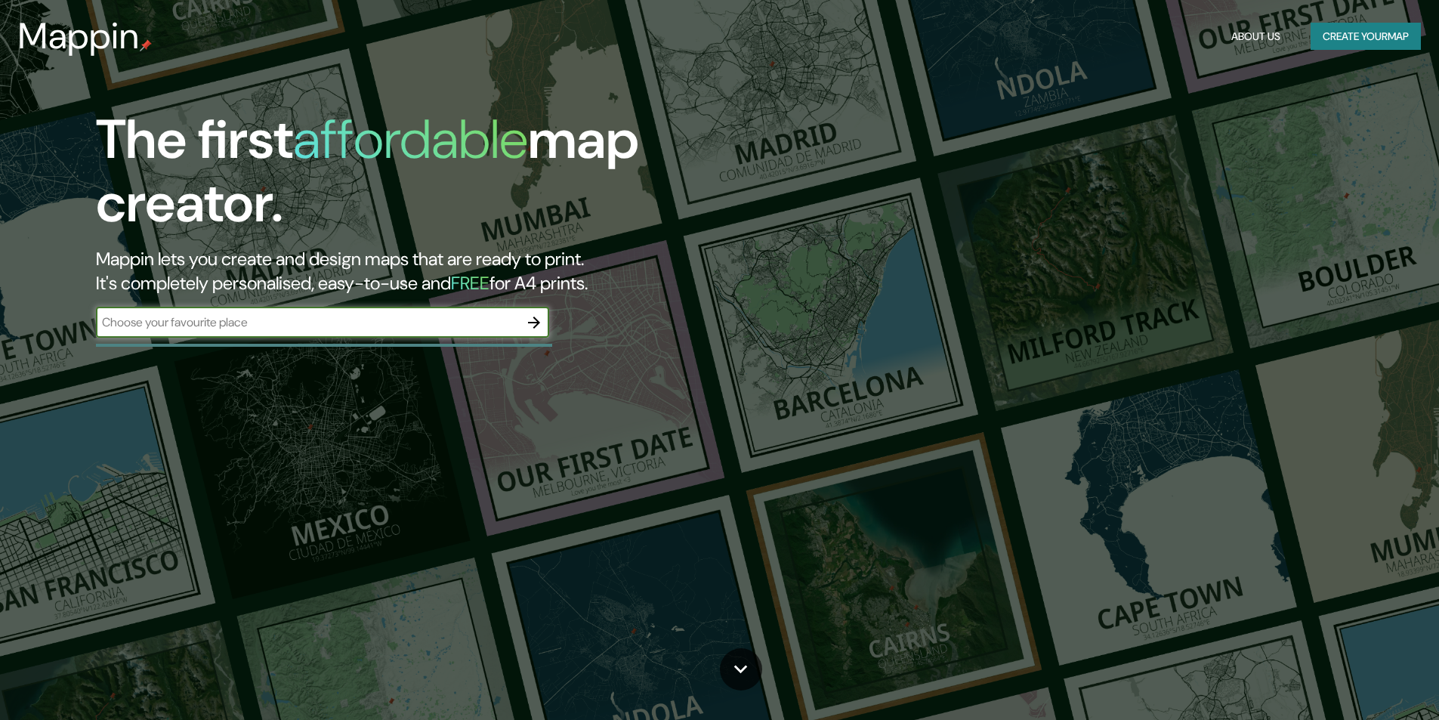  What do you see at coordinates (79, 36) in the screenshot?
I see `h3: Mappin` at bounding box center [79, 36].